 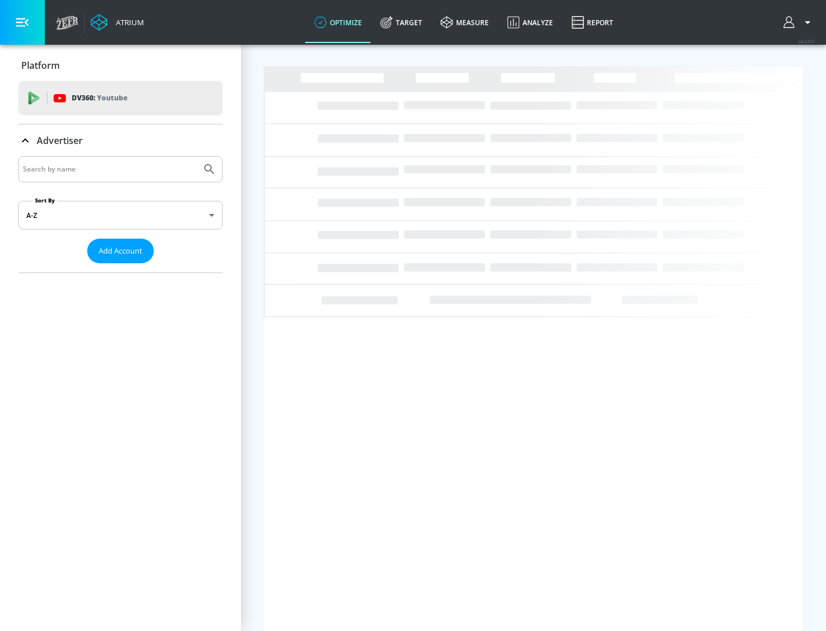 I want to click on button: Add Account, so click(x=120, y=251).